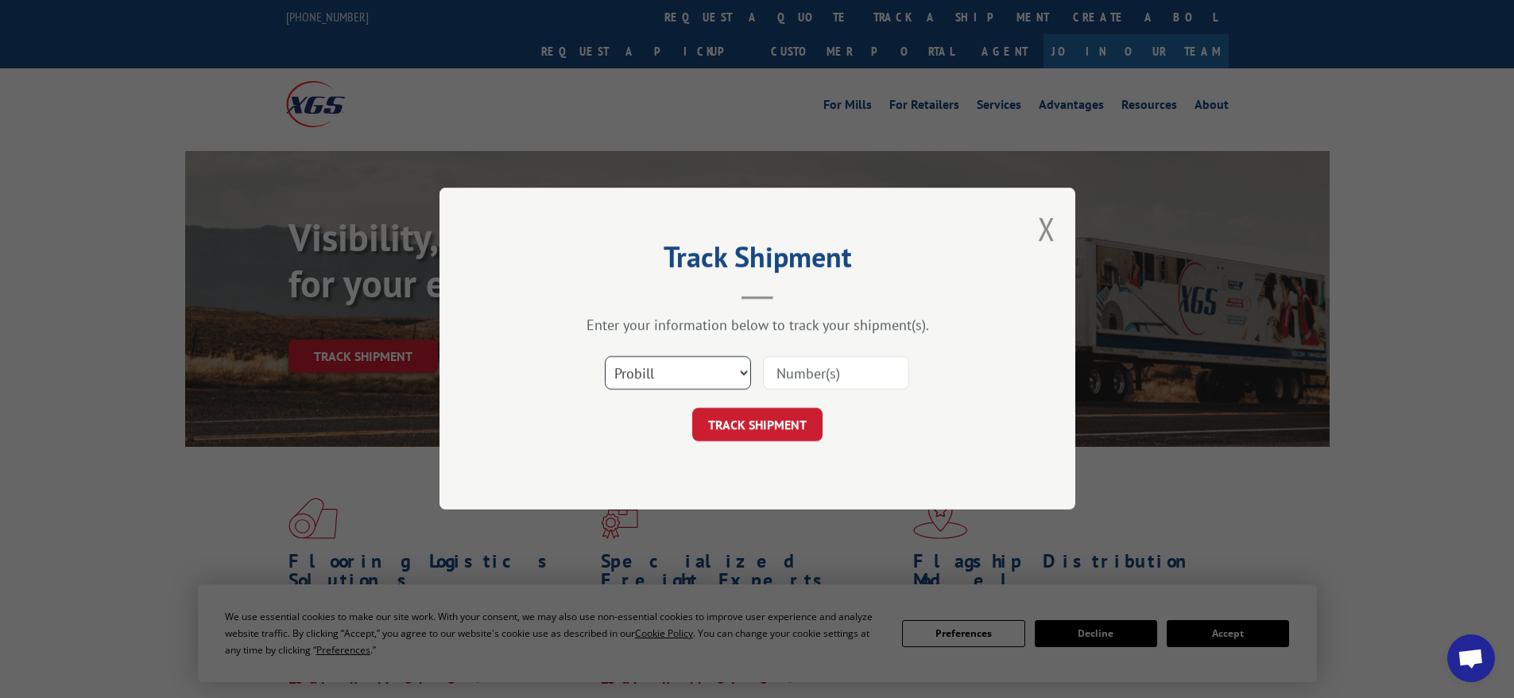 The height and width of the screenshot is (698, 1514). Describe the element at coordinates (1047, 228) in the screenshot. I see `button: Close modal` at that location.